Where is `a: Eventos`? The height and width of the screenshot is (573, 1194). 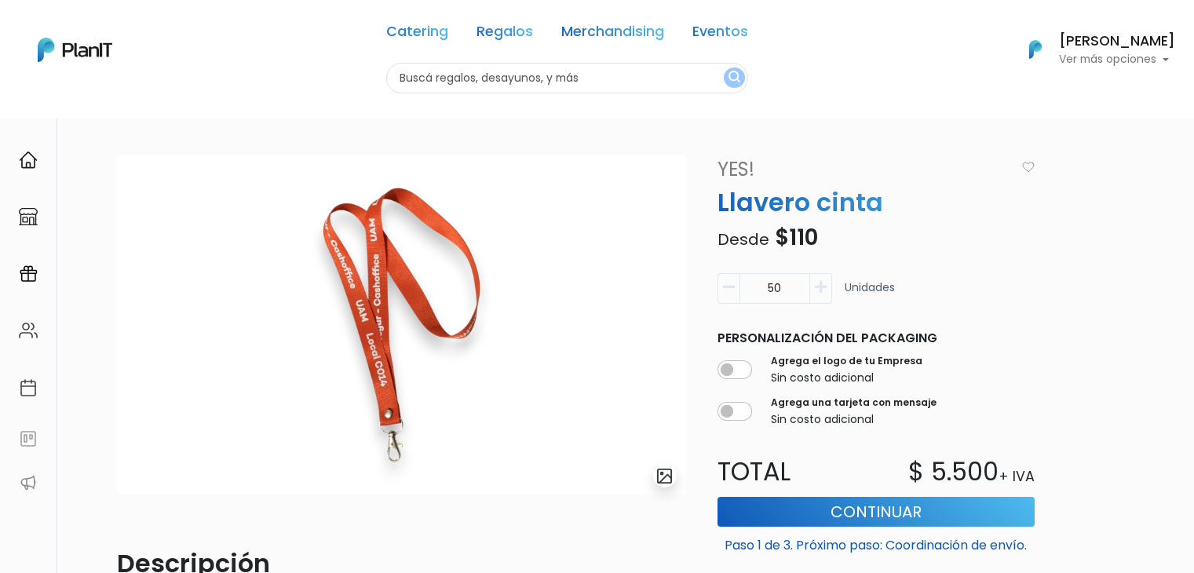
a: Eventos is located at coordinates (720, 35).